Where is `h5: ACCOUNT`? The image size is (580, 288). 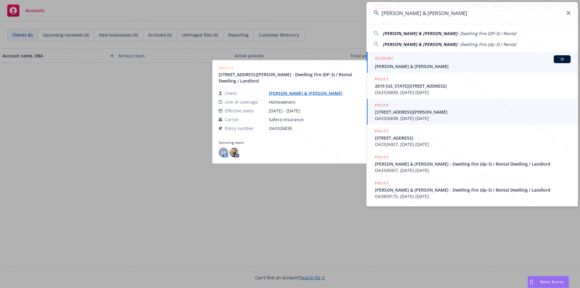
h5: ACCOUNT is located at coordinates (384, 59).